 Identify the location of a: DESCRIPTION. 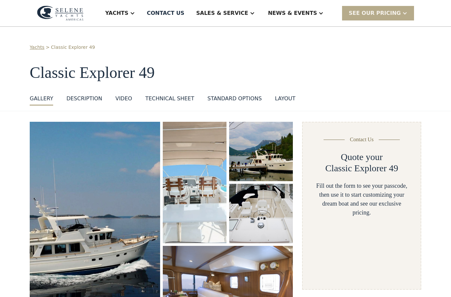
(84, 100).